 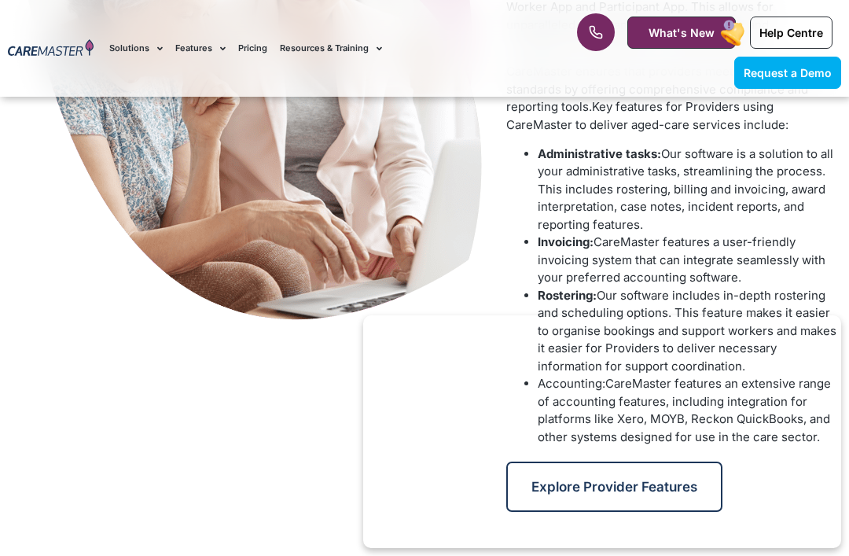 What do you see at coordinates (50, 49) in the screenshot?
I see `img: CareMaster Logo` at bounding box center [50, 49].